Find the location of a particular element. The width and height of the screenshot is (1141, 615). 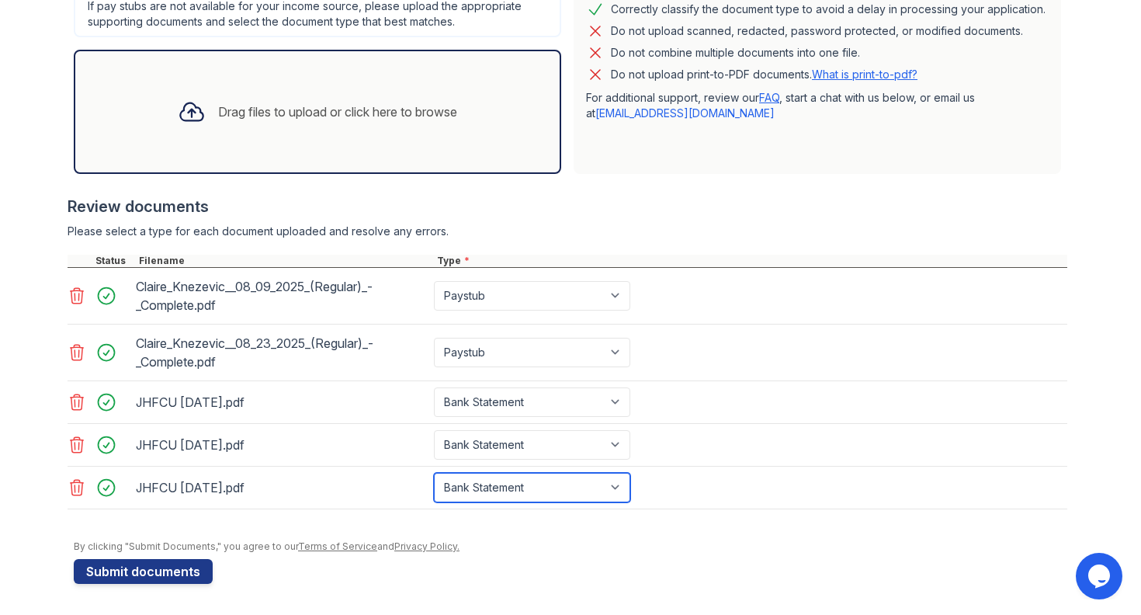

a: Privacy Policy. is located at coordinates (427, 546).